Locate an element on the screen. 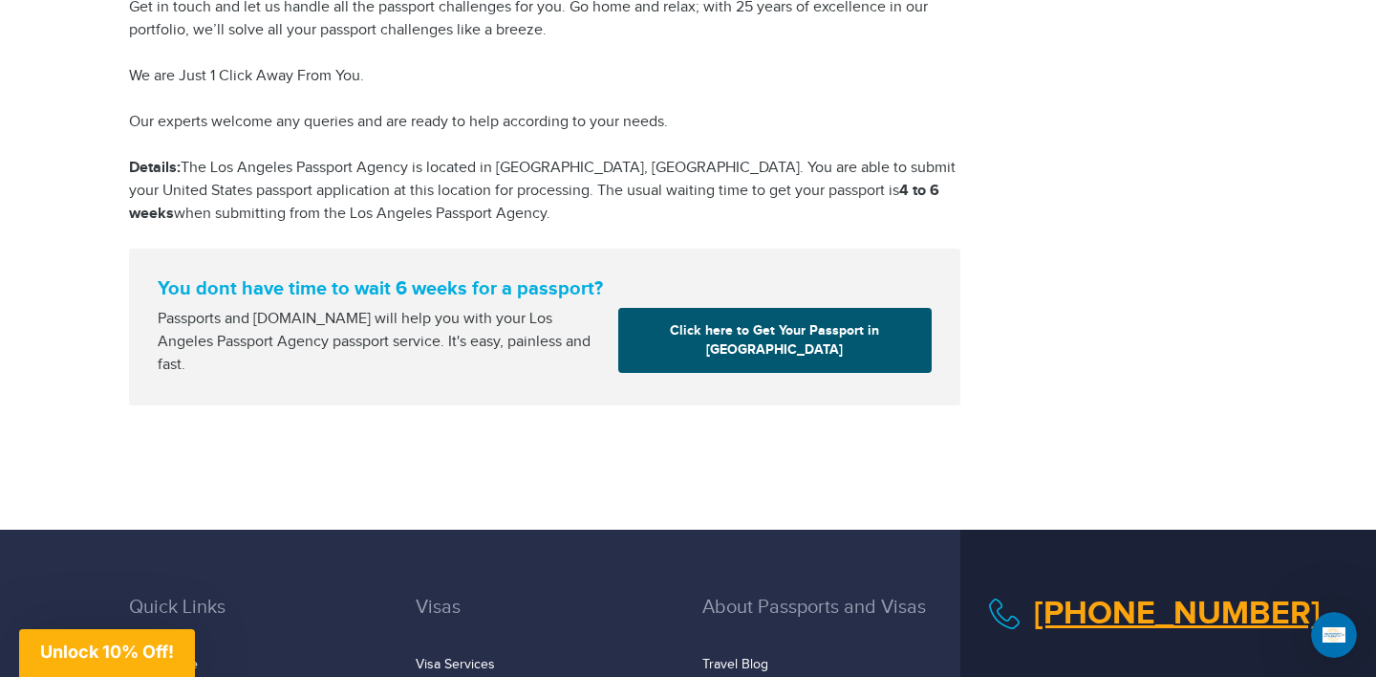 This screenshot has width=1376, height=677. h3: Visas is located at coordinates (545, 621).